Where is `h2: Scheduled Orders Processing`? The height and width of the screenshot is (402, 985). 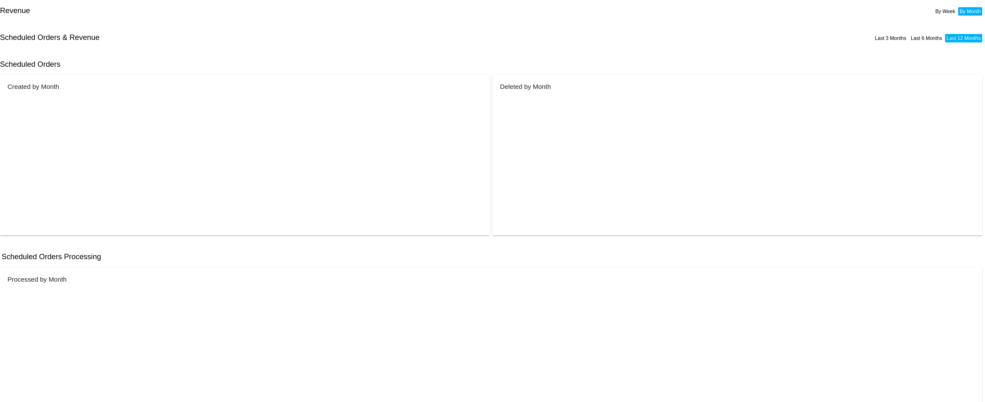 h2: Scheduled Orders Processing is located at coordinates (51, 257).